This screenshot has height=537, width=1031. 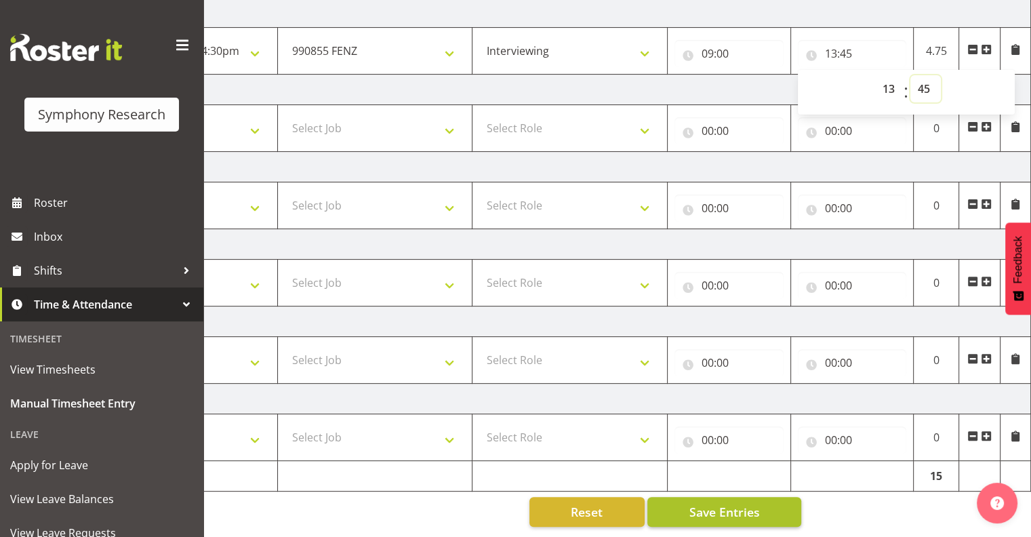 I want to click on a: Apply for Leave, so click(x=102, y=465).